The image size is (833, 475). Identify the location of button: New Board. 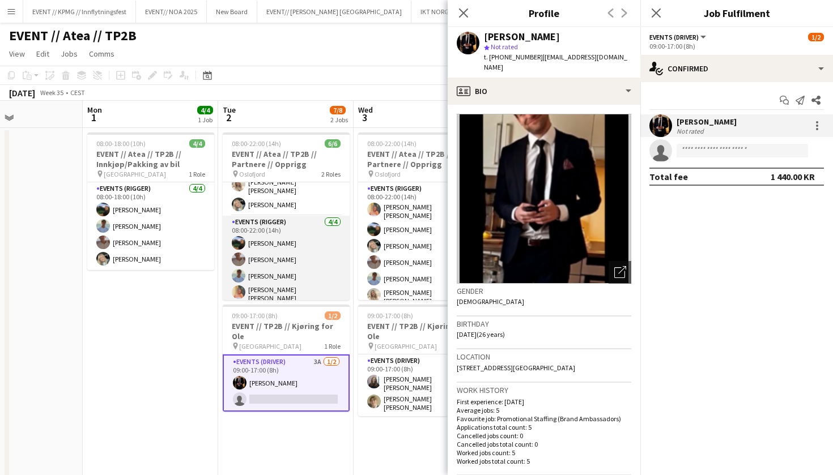
(232, 11).